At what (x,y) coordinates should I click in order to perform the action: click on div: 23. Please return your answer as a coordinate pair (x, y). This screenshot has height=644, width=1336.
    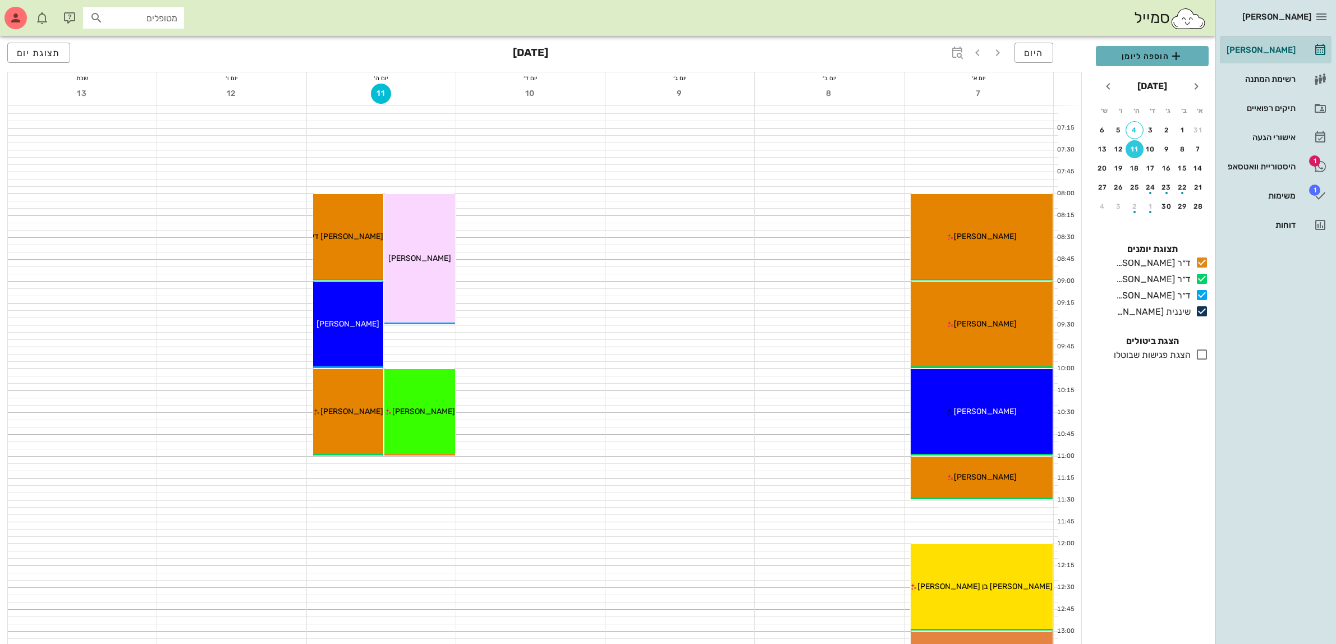
    Looking at the image, I should click on (1166, 187).